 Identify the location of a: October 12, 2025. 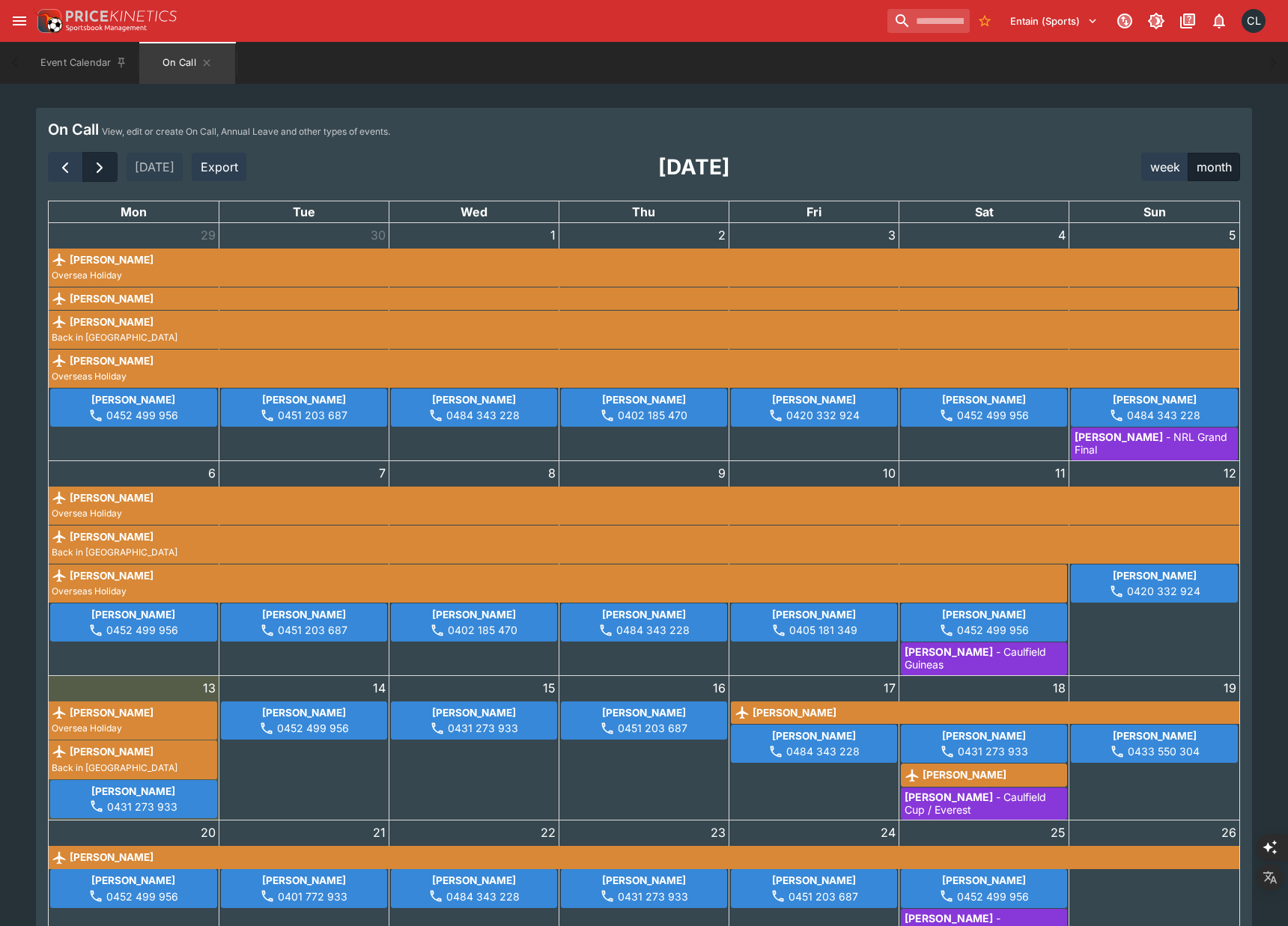
(1230, 473).